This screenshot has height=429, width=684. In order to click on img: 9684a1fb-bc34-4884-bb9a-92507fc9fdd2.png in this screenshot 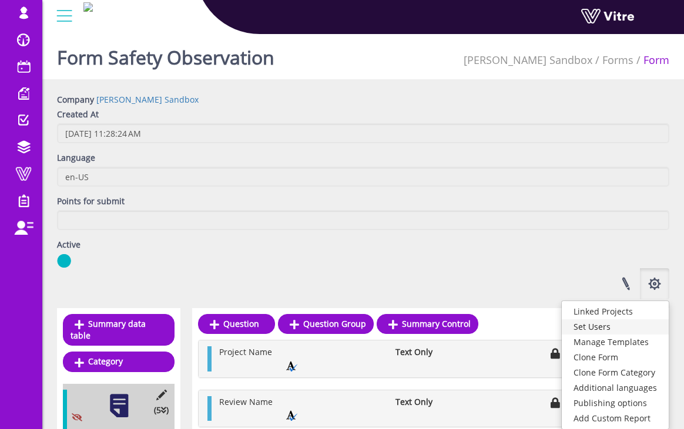, I will do `click(88, 7)`.